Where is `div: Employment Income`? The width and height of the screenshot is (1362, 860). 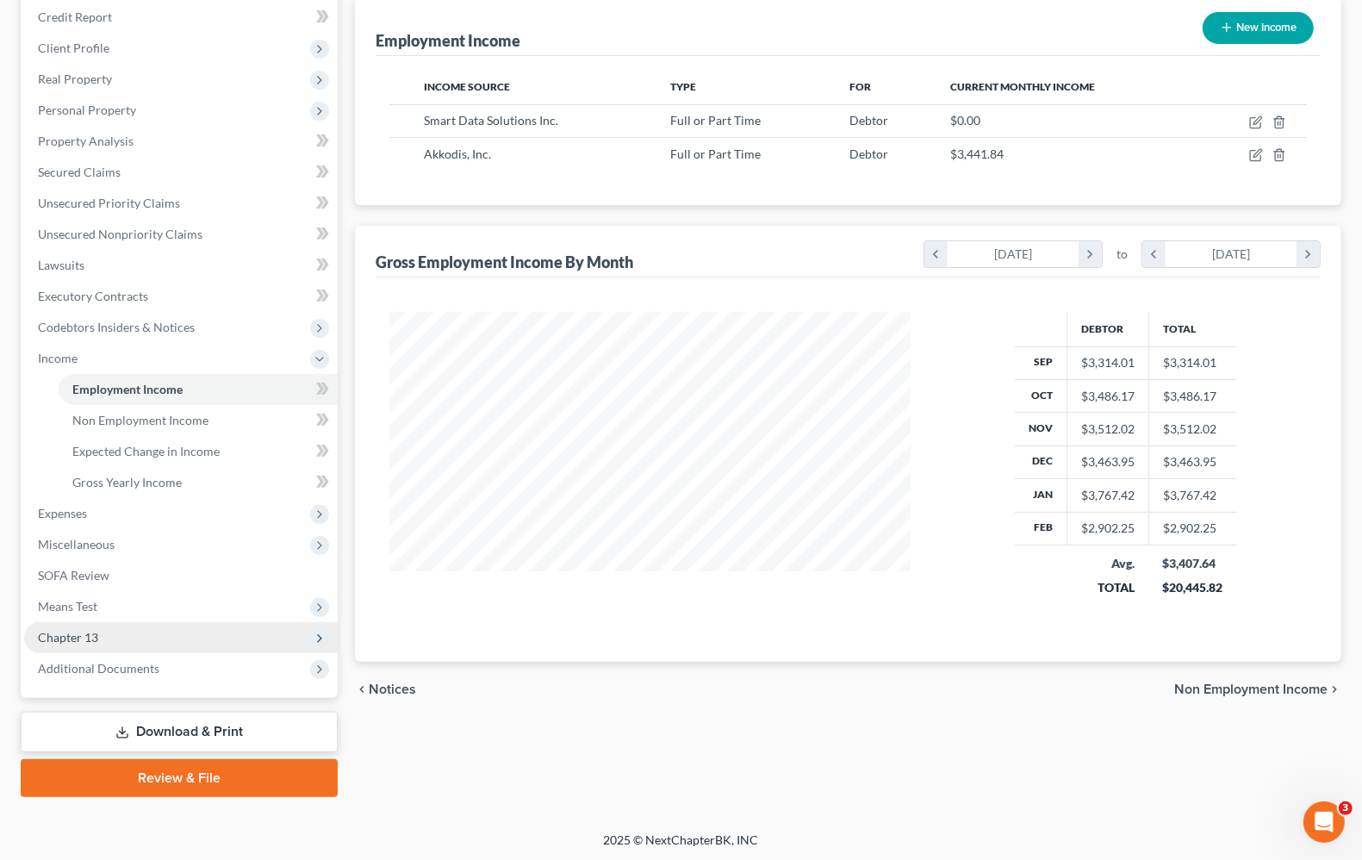 div: Employment Income is located at coordinates (448, 40).